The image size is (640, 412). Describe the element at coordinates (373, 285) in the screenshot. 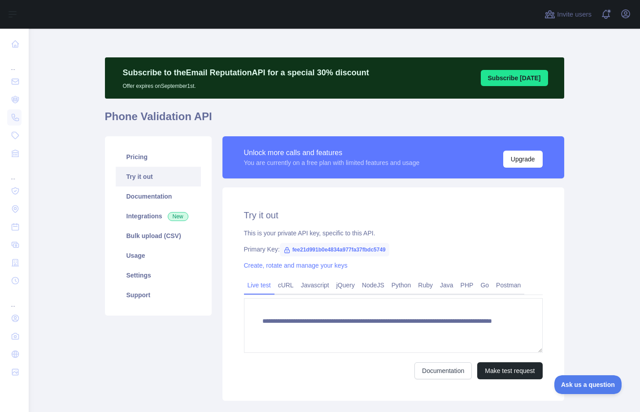

I see `a: NodeJS` at that location.